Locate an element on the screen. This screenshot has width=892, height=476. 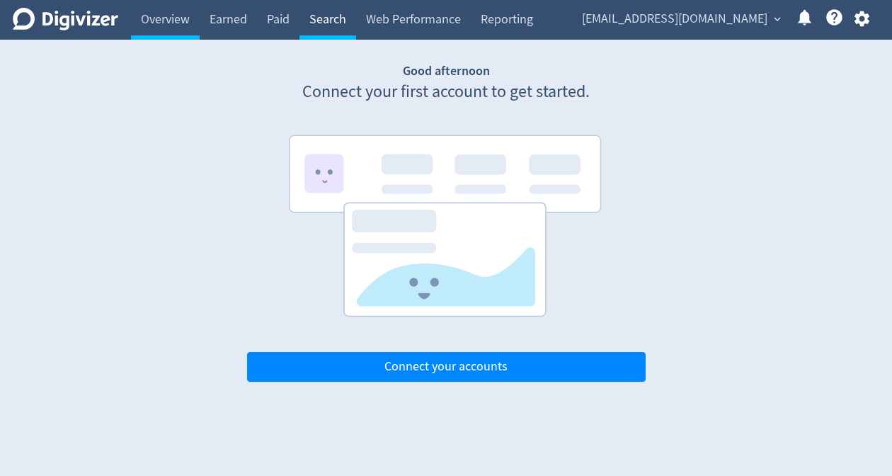
p: Connect your first account to get started. is located at coordinates (446, 92).